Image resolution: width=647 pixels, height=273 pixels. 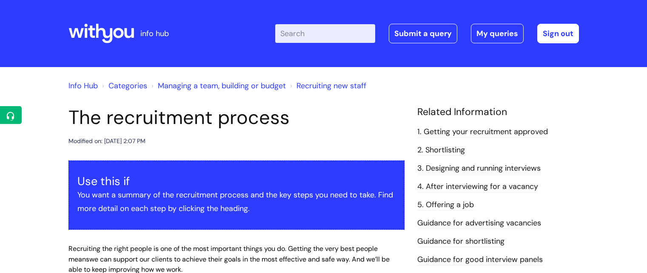 I want to click on a: Guidance for good interview panels, so click(x=480, y=260).